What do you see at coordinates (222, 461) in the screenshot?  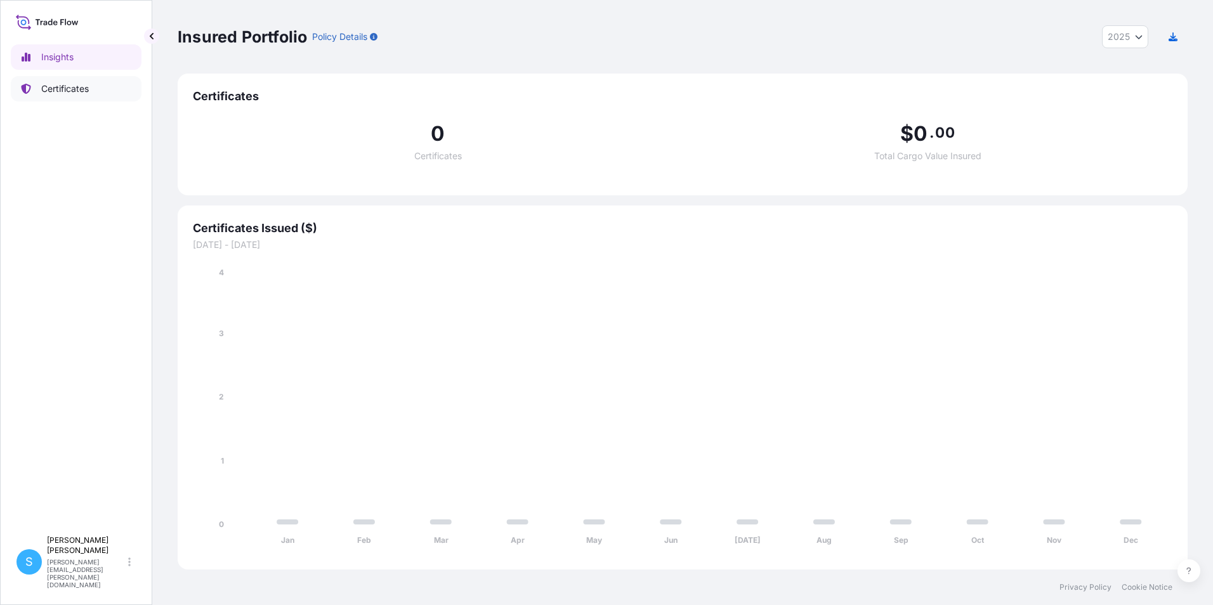 I see `tspan: 1` at bounding box center [222, 461].